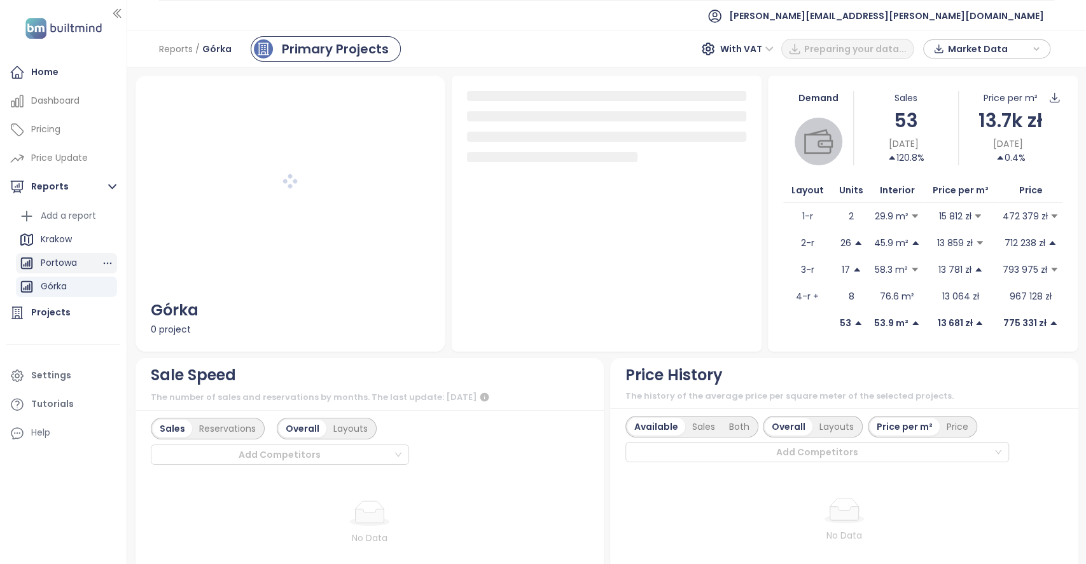 The image size is (1086, 564). Describe the element at coordinates (656, 427) in the screenshot. I see `div: Available` at that location.